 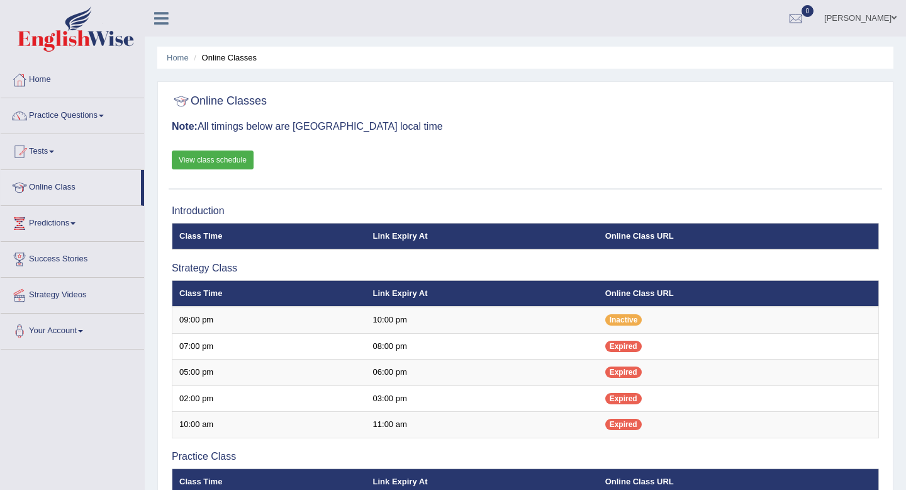 I want to click on b: Note:, so click(x=184, y=126).